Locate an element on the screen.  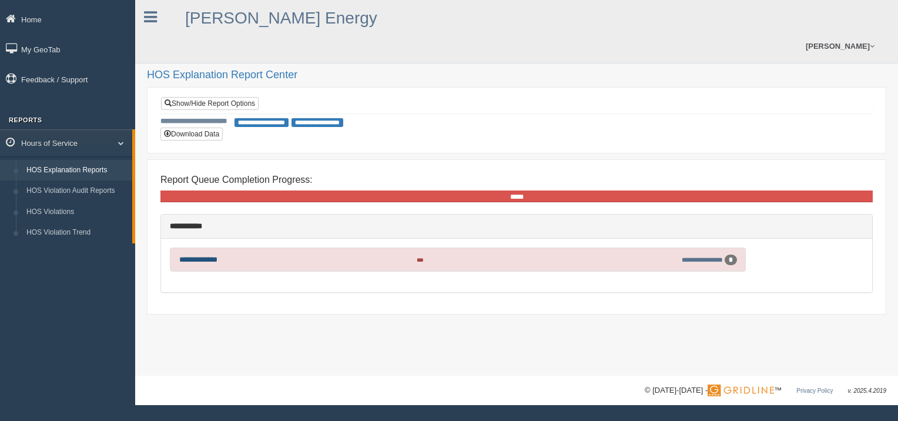
a: HOS Violation Trend is located at coordinates (76, 233).